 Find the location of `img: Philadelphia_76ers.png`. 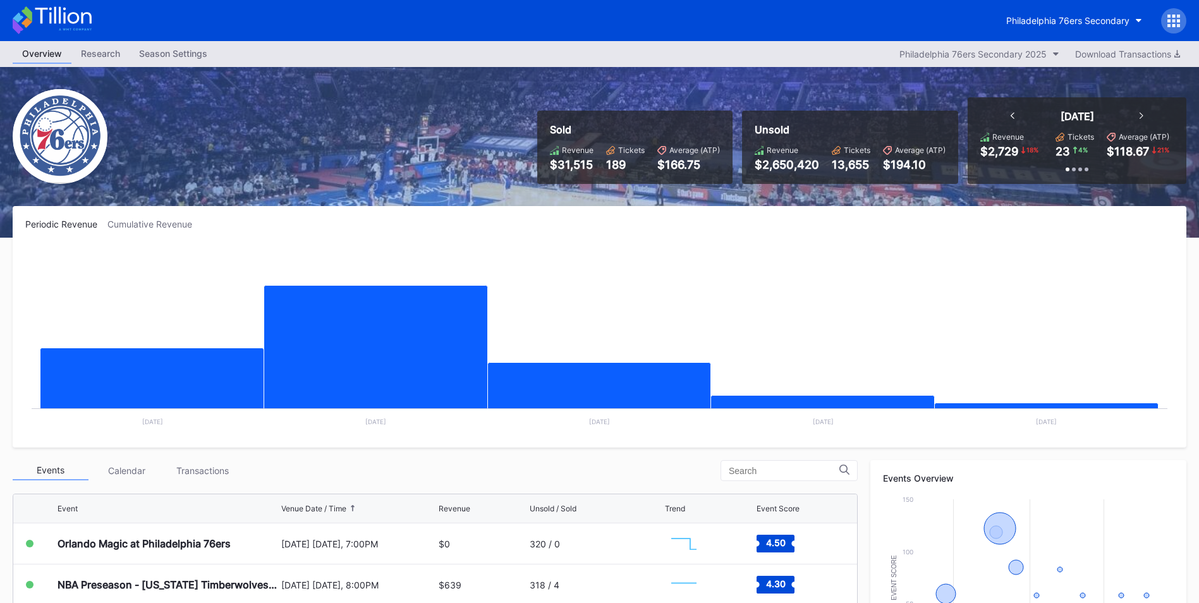

img: Philadelphia_76ers.png is located at coordinates (60, 136).